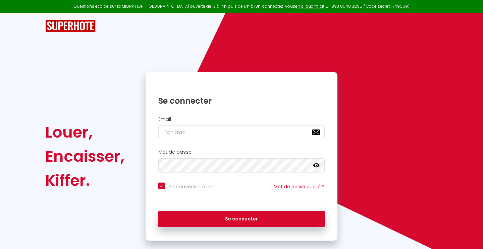 This screenshot has height=249, width=483. I want to click on h2: Email, so click(242, 119).